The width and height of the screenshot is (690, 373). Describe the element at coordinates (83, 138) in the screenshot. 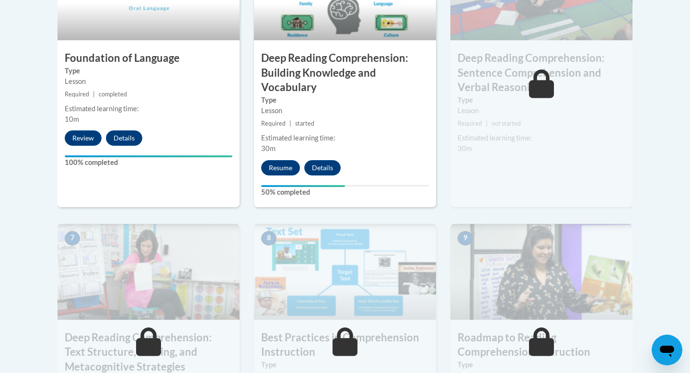

I see `button: Review` at that location.